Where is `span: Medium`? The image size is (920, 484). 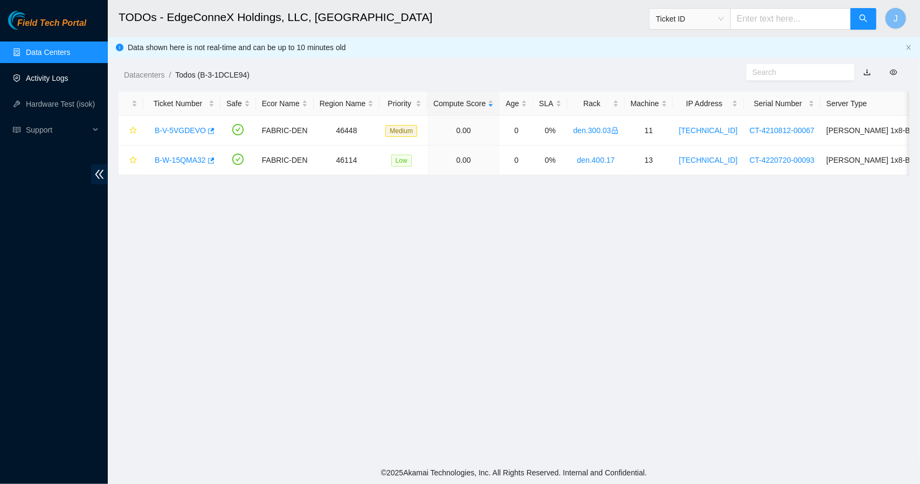 span: Medium is located at coordinates (401, 131).